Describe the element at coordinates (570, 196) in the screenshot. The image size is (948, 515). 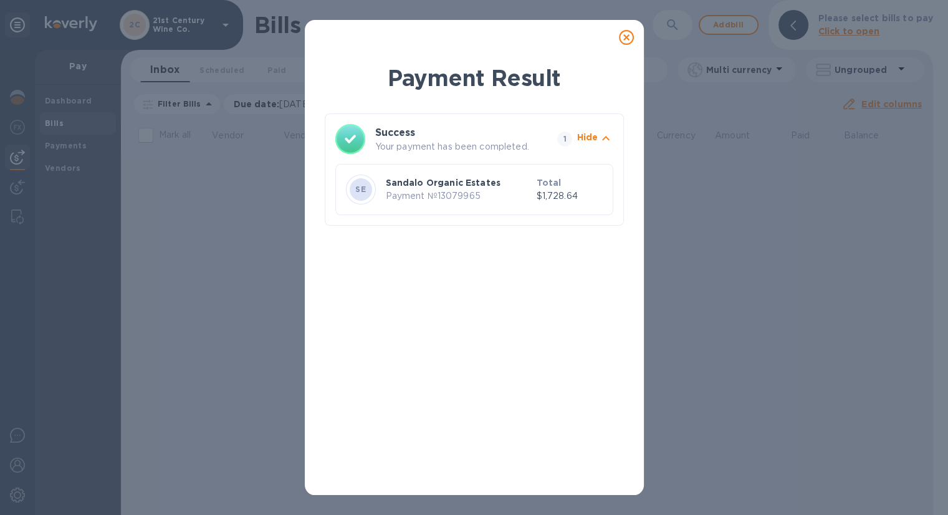
I see `p: $1,728.64` at that location.